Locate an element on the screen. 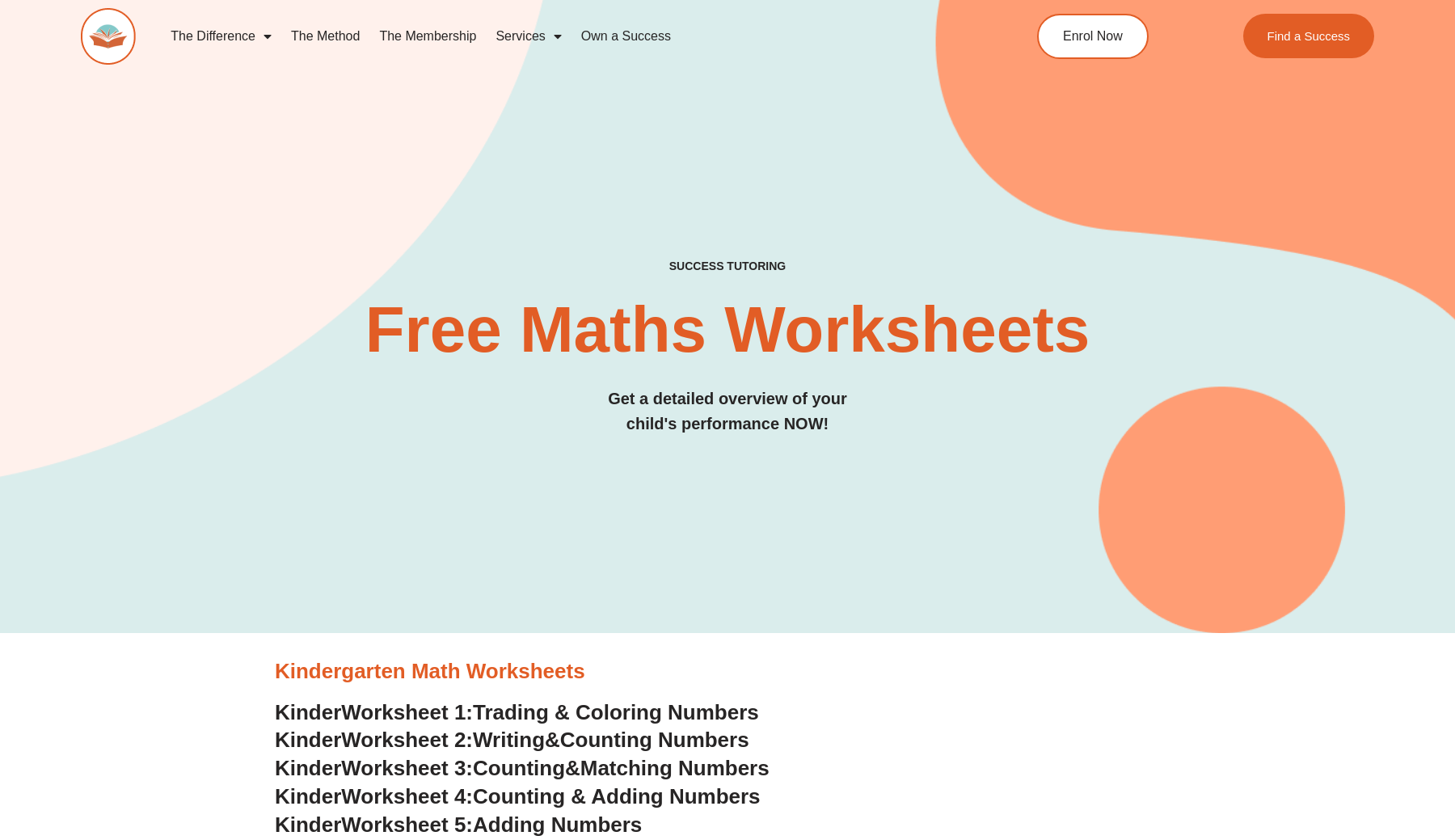 The image size is (1455, 840). a: KinderWorksheet 3:Counting&Matching Numbers is located at coordinates (522, 768).